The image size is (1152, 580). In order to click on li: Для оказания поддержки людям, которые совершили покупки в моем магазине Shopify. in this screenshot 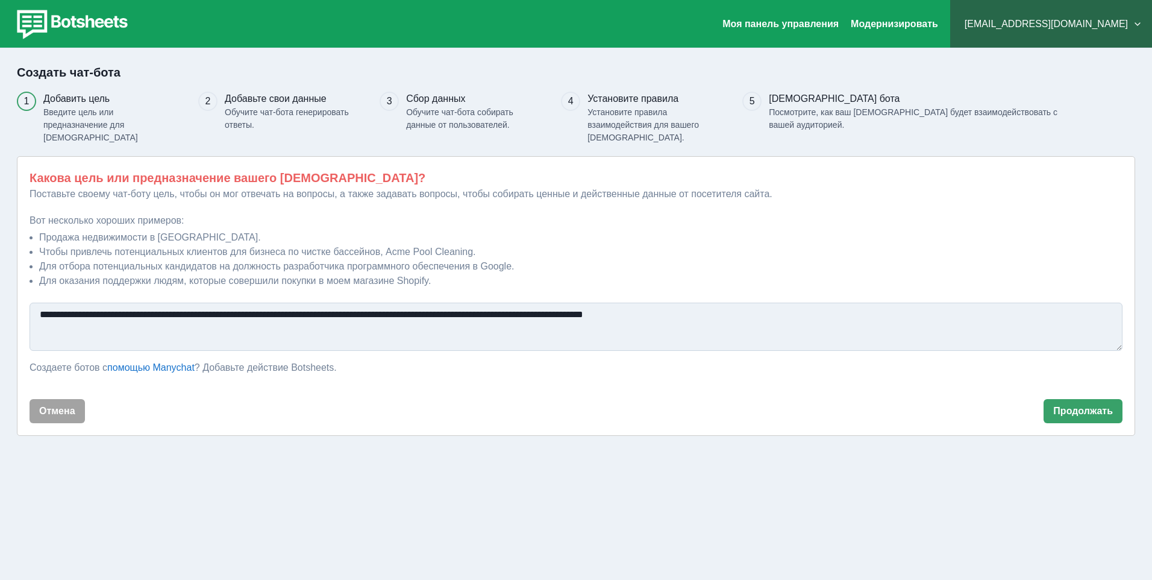, I will do `click(581, 281)`.